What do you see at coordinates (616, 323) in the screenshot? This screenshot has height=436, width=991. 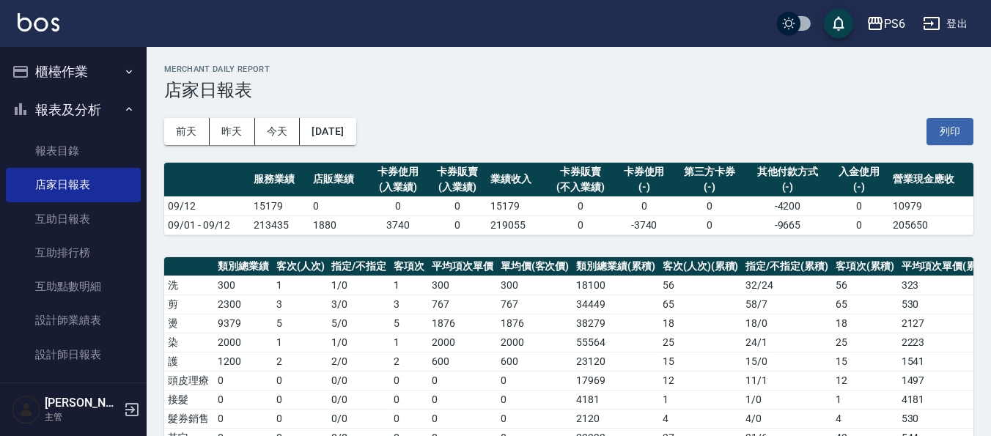 I see `td: 38279` at bounding box center [616, 323].